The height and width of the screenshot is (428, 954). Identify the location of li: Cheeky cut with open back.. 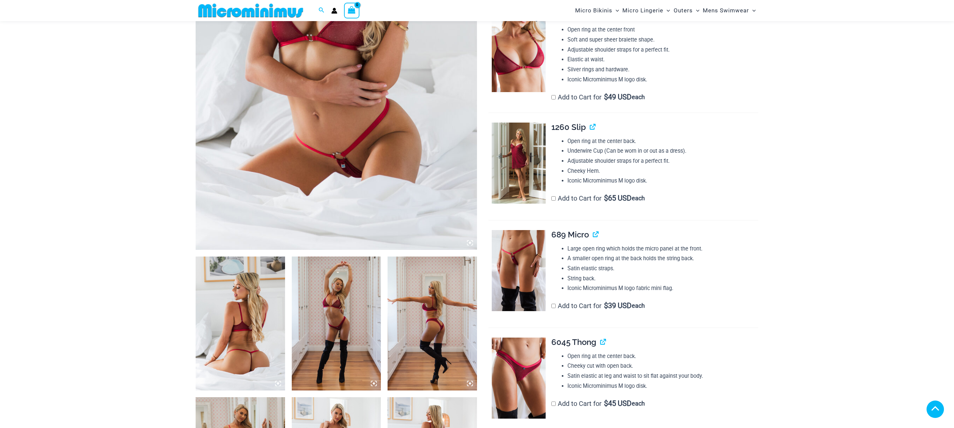
(663, 366).